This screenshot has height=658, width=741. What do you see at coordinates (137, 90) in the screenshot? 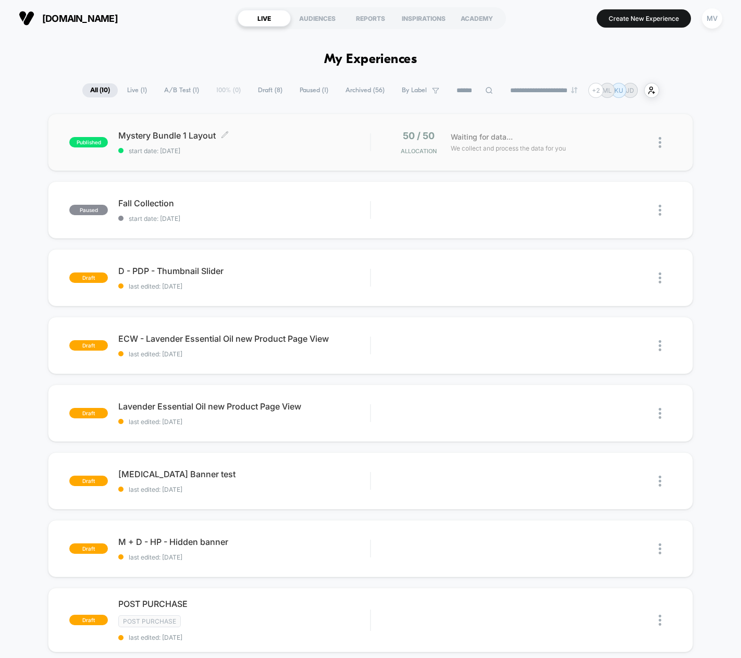
I see `span: Live ( 1 )` at bounding box center [137, 90].